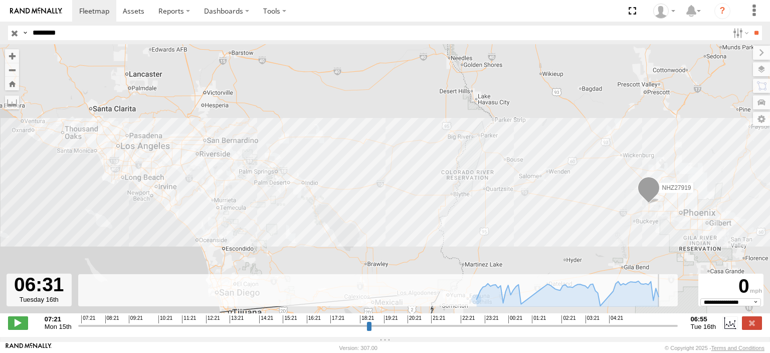  What do you see at coordinates (58, 326) in the screenshot?
I see `span: Mon 15th Sep 2025` at bounding box center [58, 326].